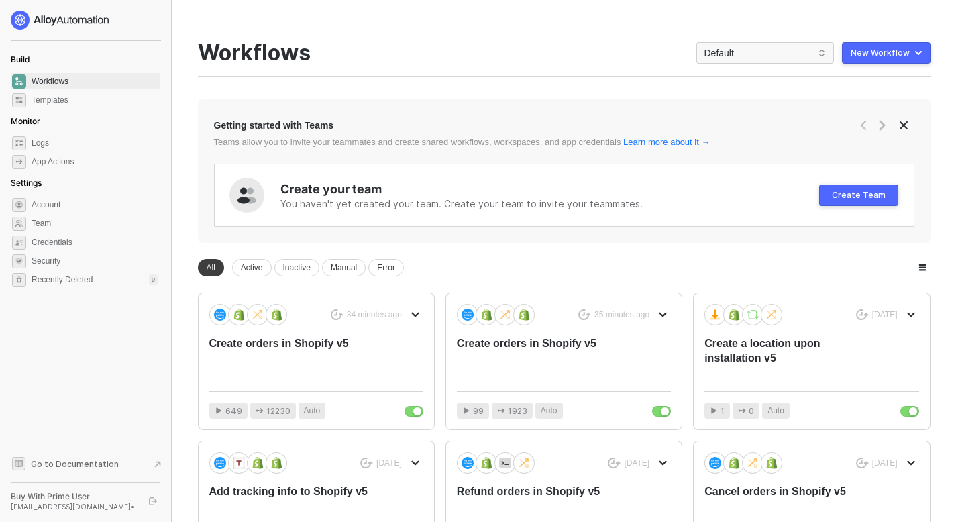  I want to click on span: Monitor, so click(25, 121).